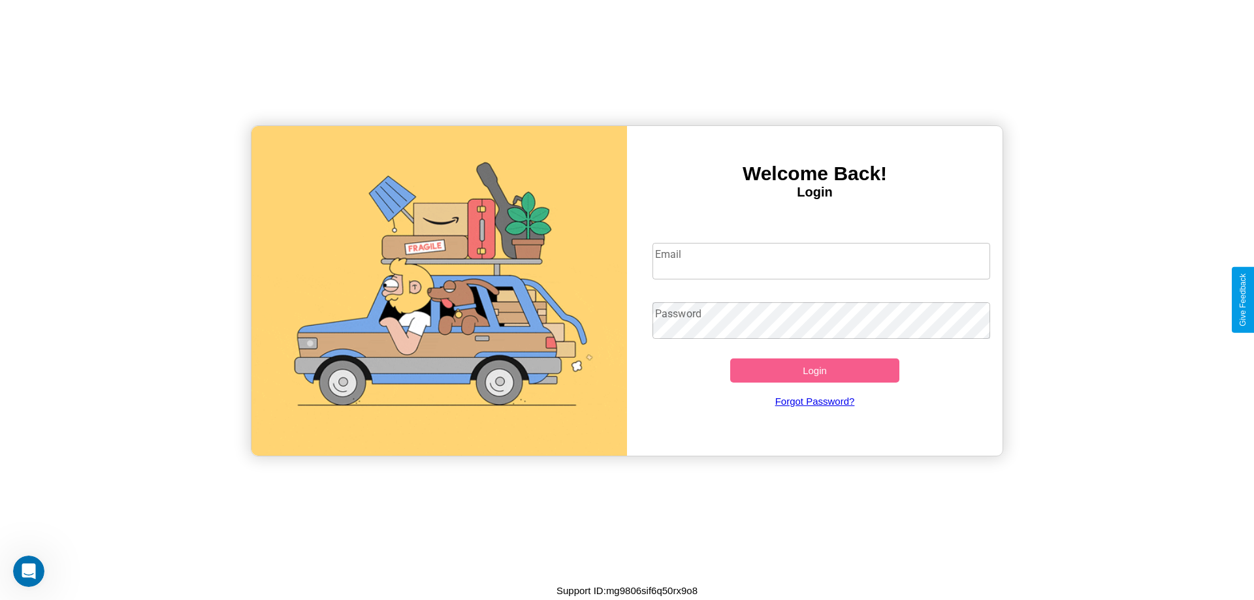  I want to click on img: gif, so click(439, 291).